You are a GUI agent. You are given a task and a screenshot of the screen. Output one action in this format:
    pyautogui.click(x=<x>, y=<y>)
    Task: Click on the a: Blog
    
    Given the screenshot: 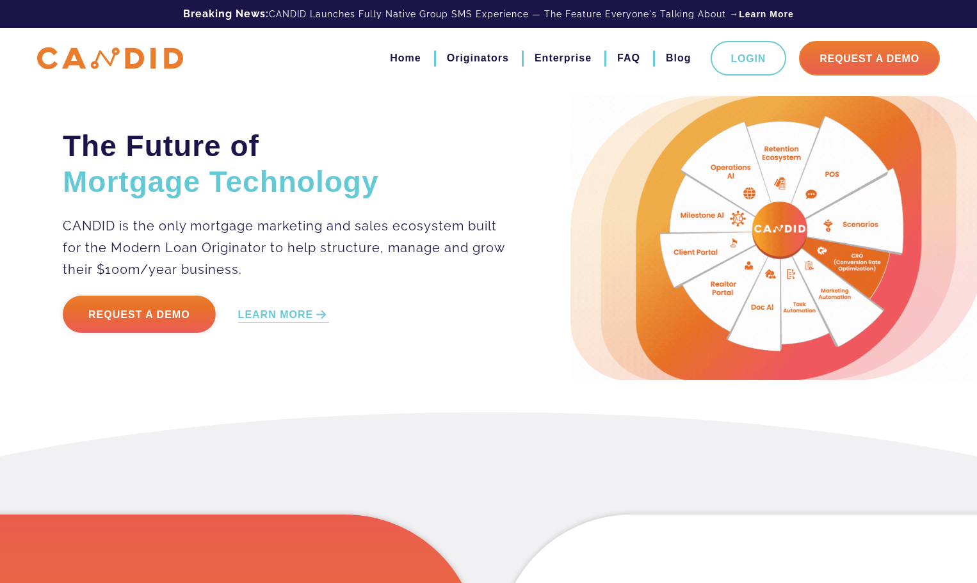 What is the action you would take?
    pyautogui.click(x=678, y=58)
    